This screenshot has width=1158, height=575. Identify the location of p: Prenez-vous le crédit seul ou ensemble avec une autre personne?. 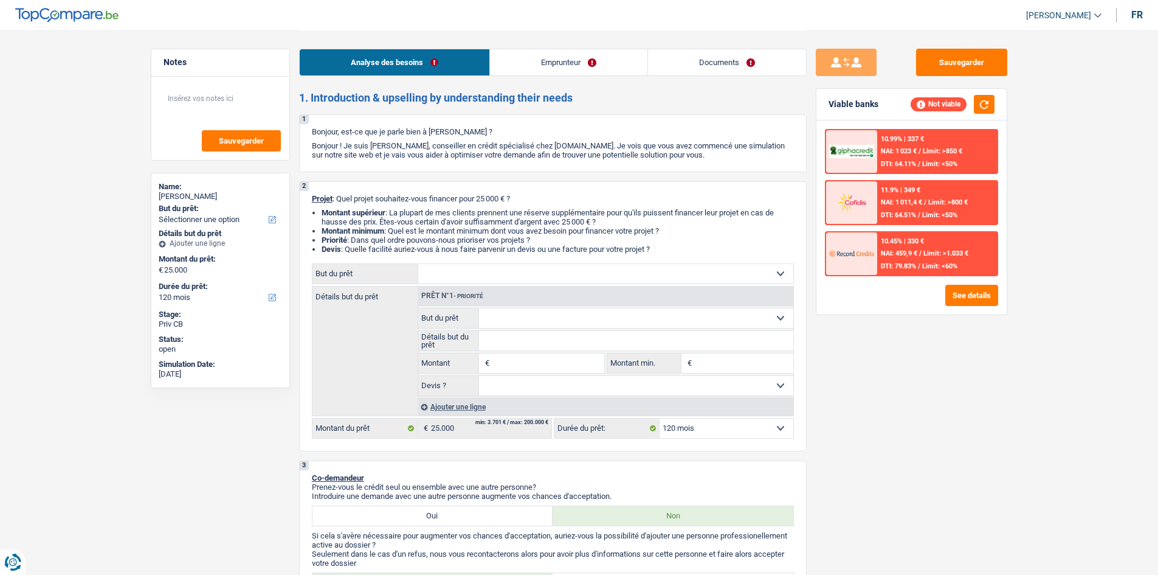
(553, 486).